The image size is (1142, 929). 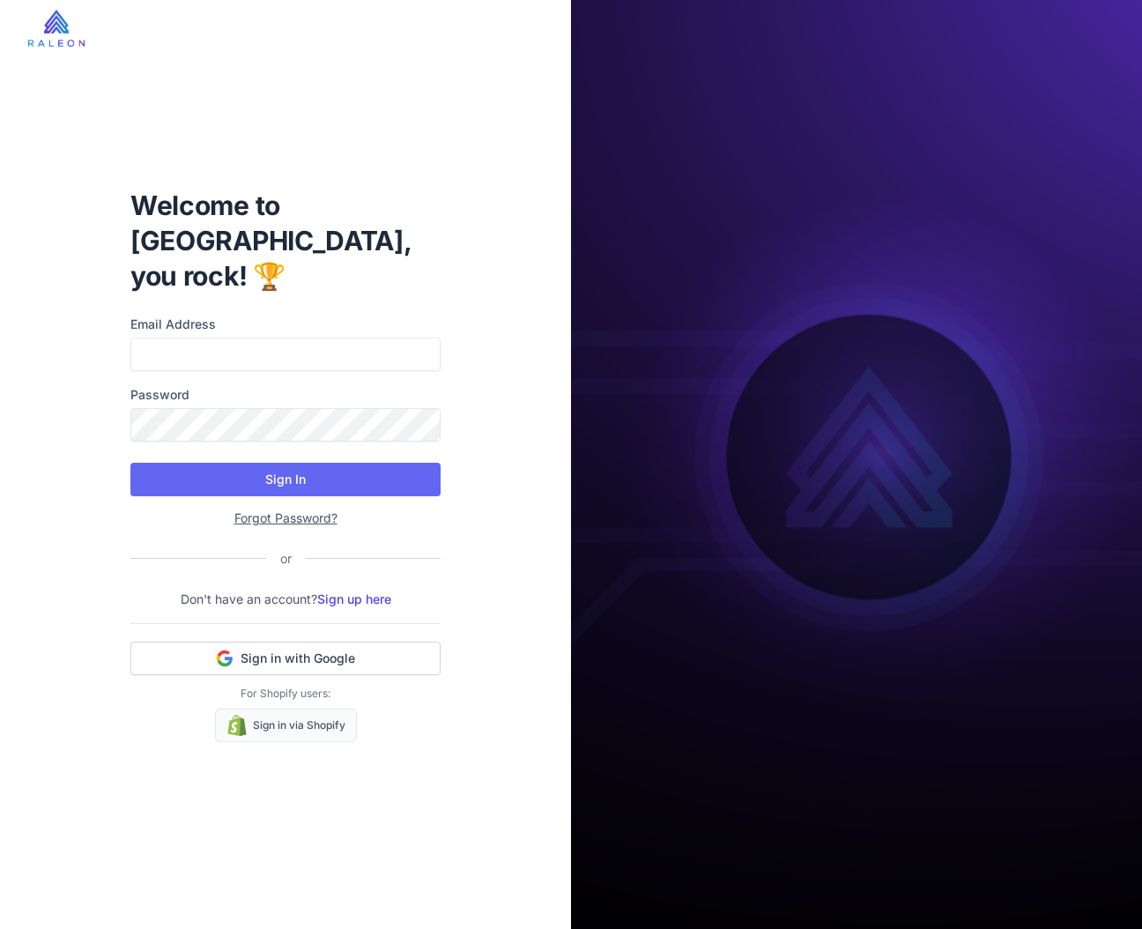 I want to click on div: or, so click(x=286, y=559).